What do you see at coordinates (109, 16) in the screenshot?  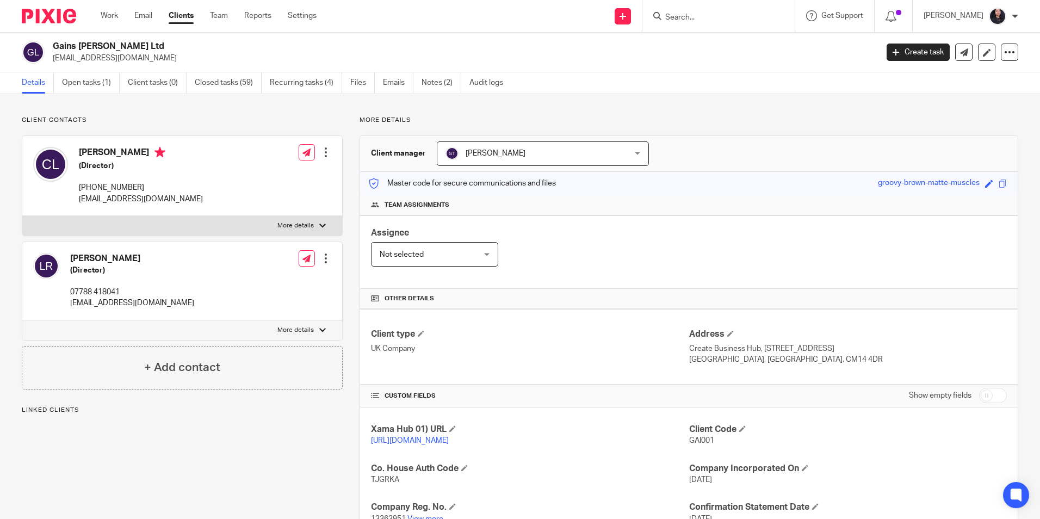 I see `a: Work` at bounding box center [109, 16].